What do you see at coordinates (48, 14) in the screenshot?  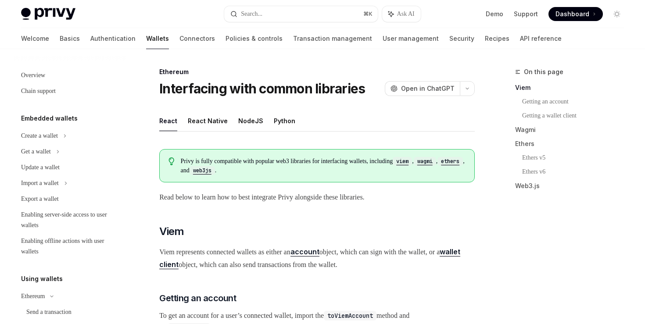 I see `img: light logo` at bounding box center [48, 14].